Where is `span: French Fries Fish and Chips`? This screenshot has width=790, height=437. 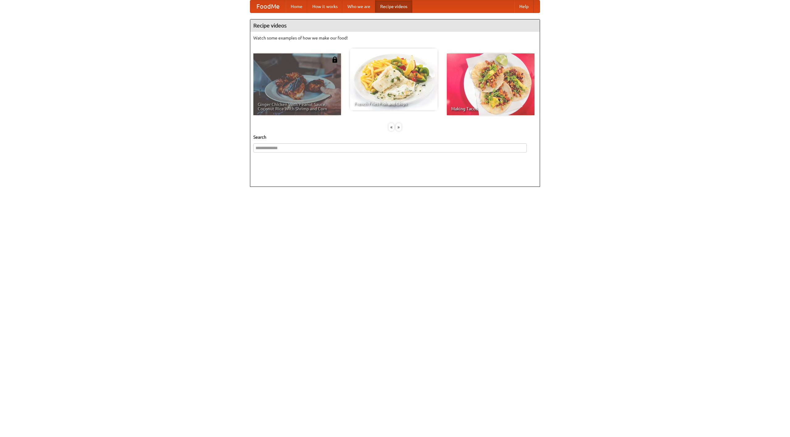
span: French Fries Fish and Chips is located at coordinates (394, 104).